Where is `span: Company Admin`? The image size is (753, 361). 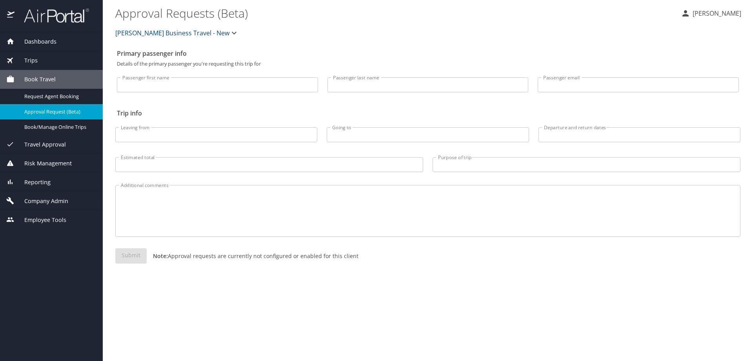 span: Company Admin is located at coordinates (41, 201).